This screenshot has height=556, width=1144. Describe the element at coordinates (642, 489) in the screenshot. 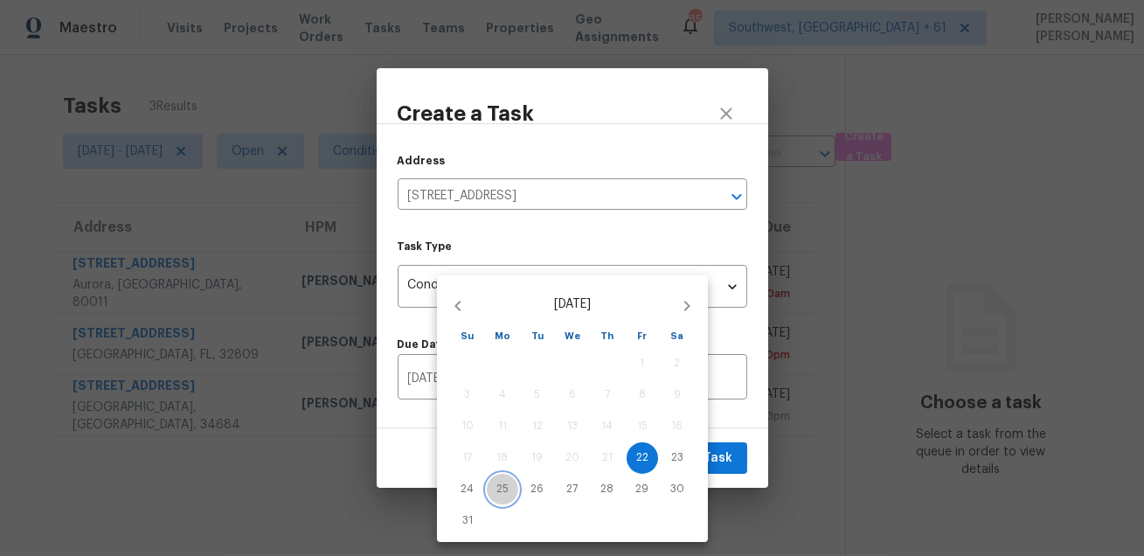

I see `button: 29` at that location.